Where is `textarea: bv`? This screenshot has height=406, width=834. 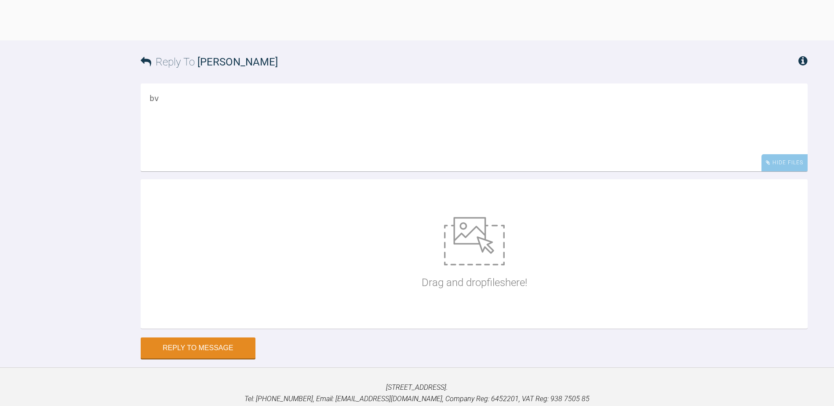 textarea: bv is located at coordinates (474, 127).